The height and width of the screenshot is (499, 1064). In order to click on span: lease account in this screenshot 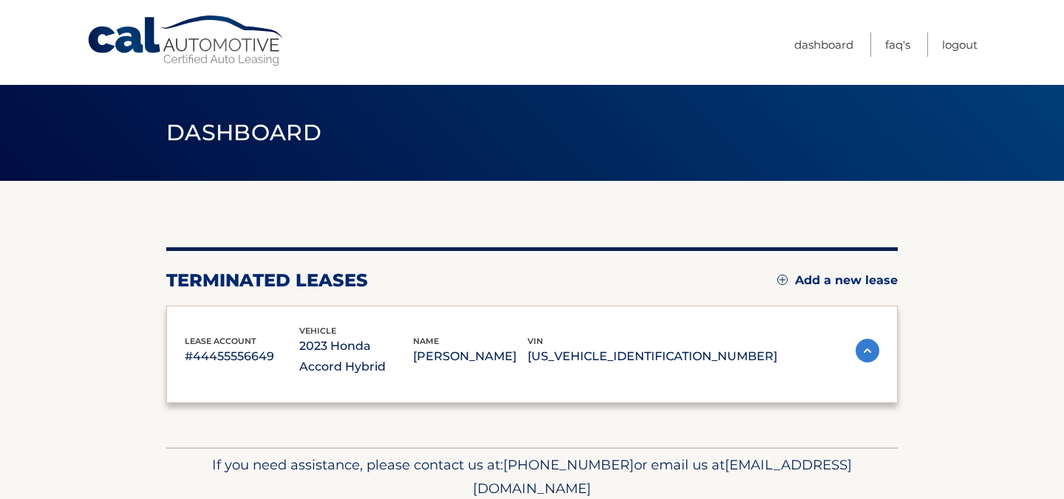, I will do `click(220, 341)`.